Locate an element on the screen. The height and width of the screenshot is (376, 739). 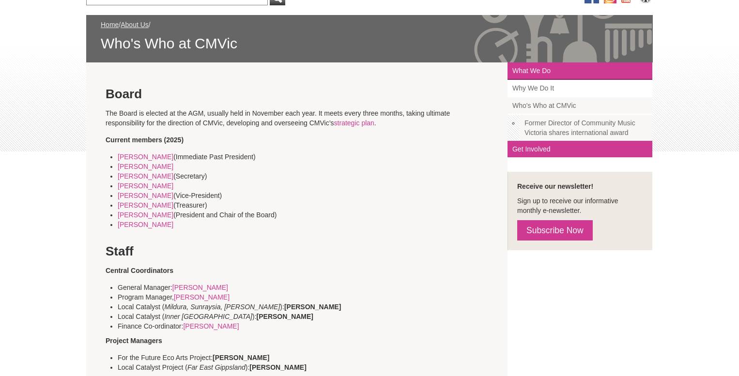
a: Get Involved is located at coordinates (580, 149).